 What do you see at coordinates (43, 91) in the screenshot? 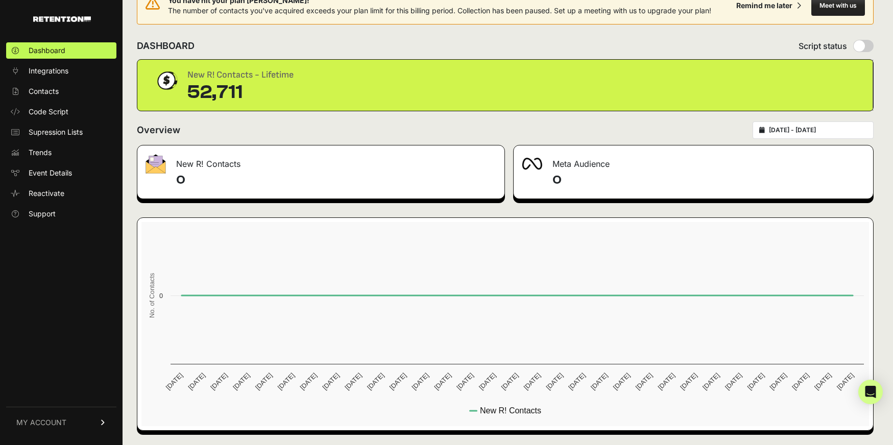
I see `span: Contacts` at bounding box center [43, 91].